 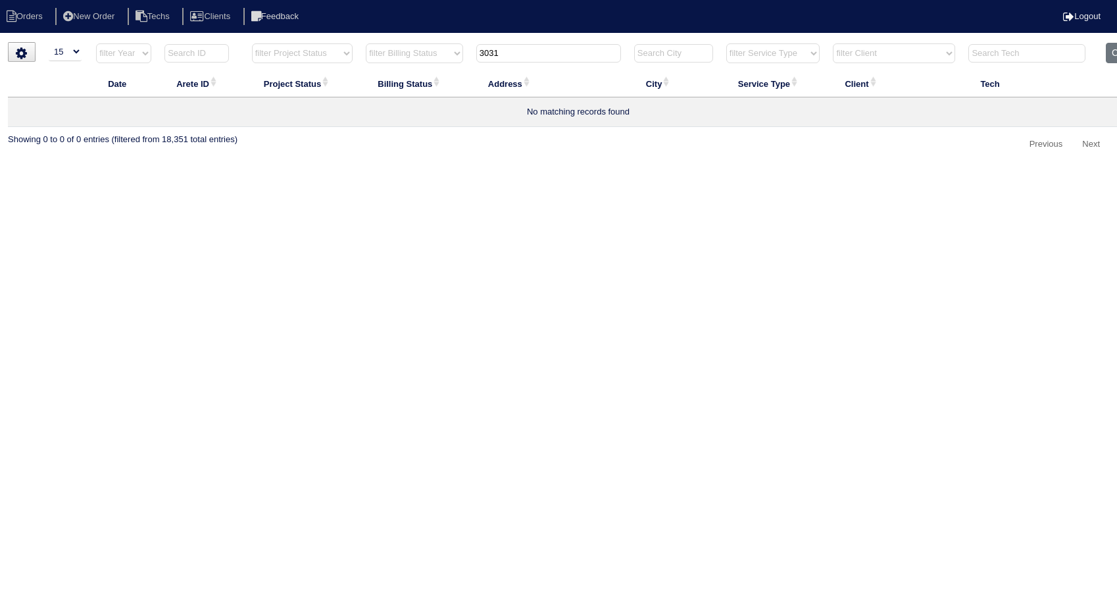 What do you see at coordinates (211, 16) in the screenshot?
I see `li: Clients` at bounding box center [211, 16].